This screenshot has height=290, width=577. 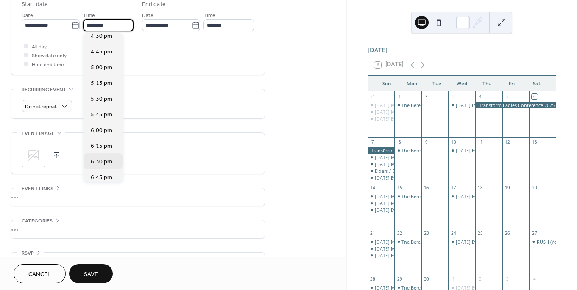 I want to click on span: Event links, so click(x=37, y=188).